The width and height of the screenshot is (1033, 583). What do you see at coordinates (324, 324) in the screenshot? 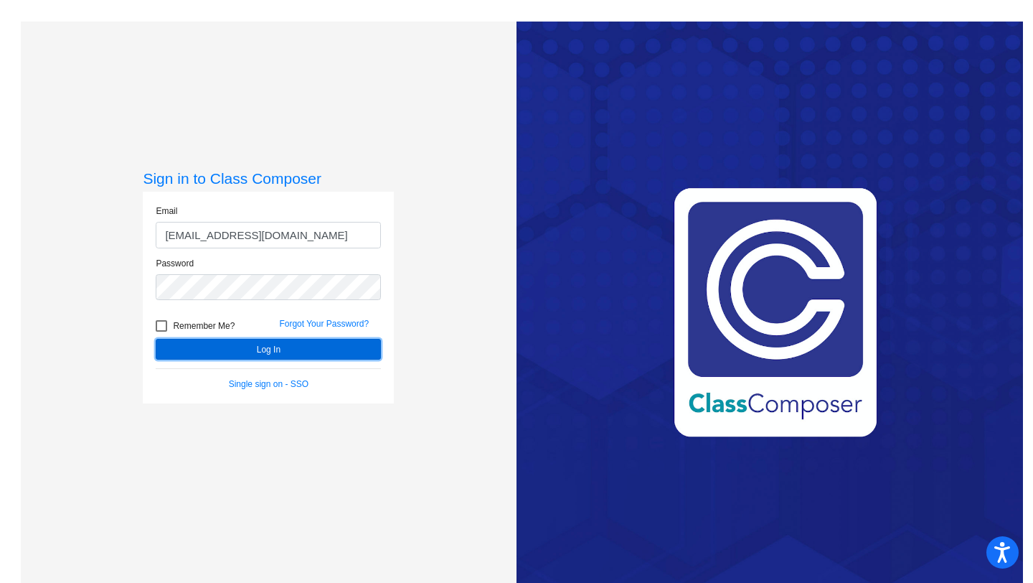
I see `a: Forgot Your Password?` at bounding box center [324, 324].